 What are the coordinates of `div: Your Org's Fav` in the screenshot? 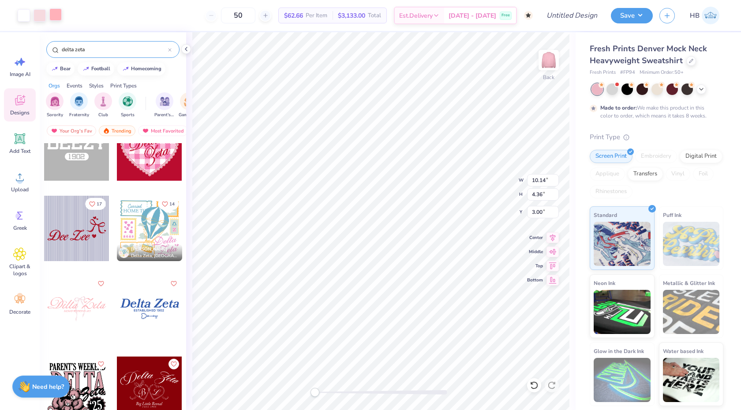 It's located at (71, 131).